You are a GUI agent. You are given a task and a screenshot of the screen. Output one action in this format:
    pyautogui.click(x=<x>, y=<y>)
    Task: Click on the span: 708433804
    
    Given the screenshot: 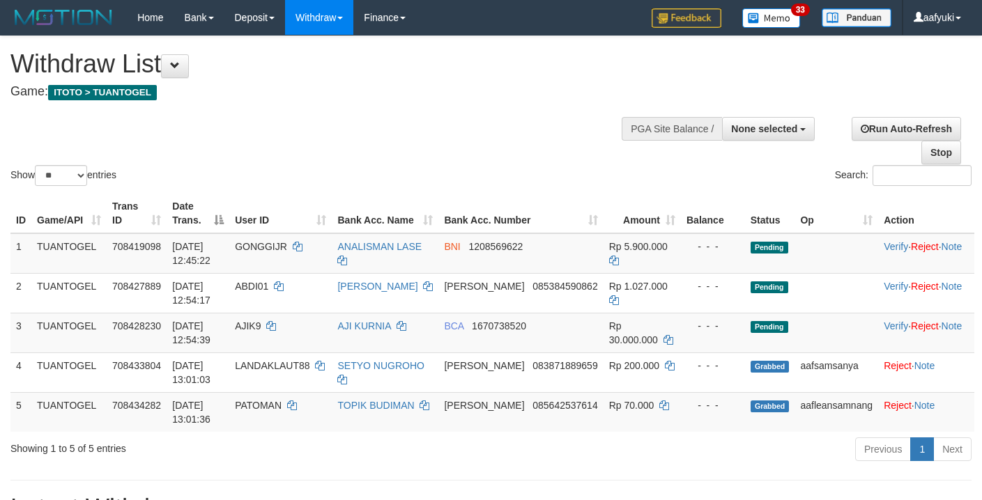 What is the action you would take?
    pyautogui.click(x=137, y=366)
    